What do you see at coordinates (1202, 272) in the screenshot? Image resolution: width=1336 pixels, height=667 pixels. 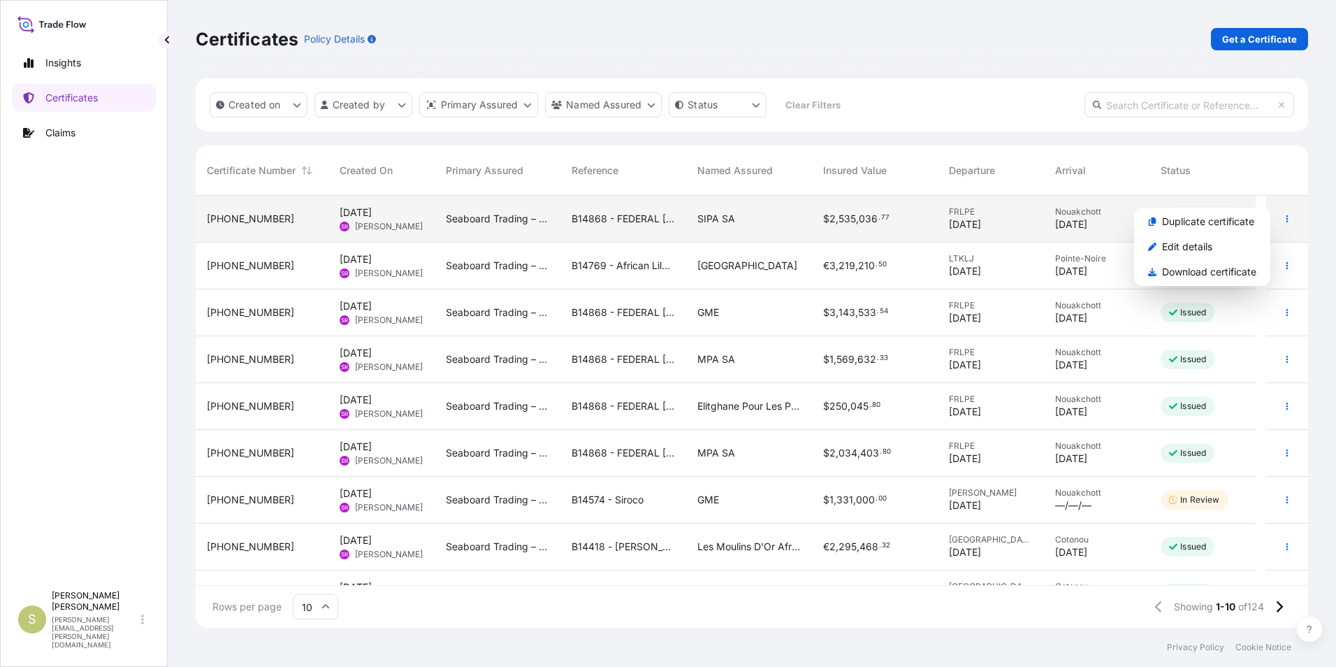 I see `a: Download certificate` at bounding box center [1202, 272].